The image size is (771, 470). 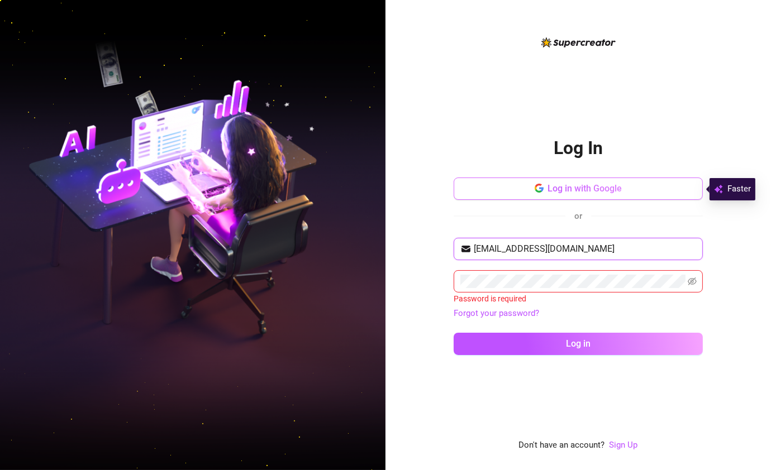 What do you see at coordinates (585, 188) in the screenshot?
I see `span: Log in with Google` at bounding box center [585, 188].